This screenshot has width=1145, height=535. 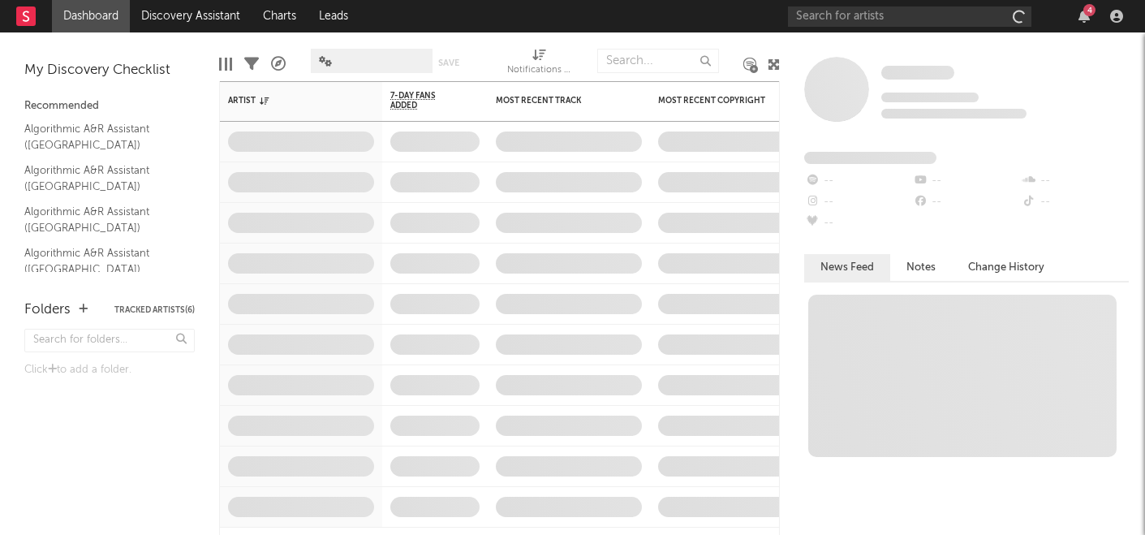 What do you see at coordinates (953, 114) in the screenshot?
I see `span: 0 fans last week` at bounding box center [953, 114].